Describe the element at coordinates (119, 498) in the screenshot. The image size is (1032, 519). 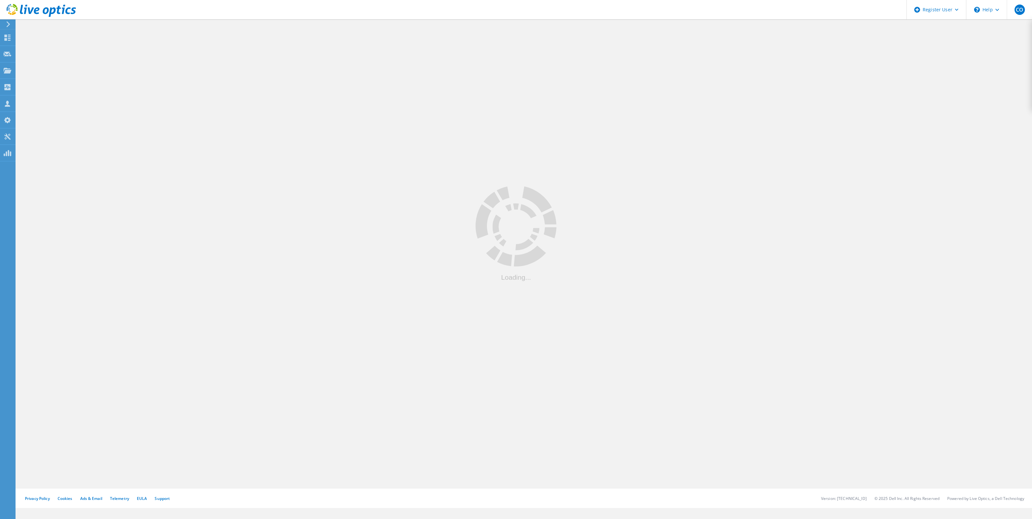
I see `a: Telemetry` at that location.